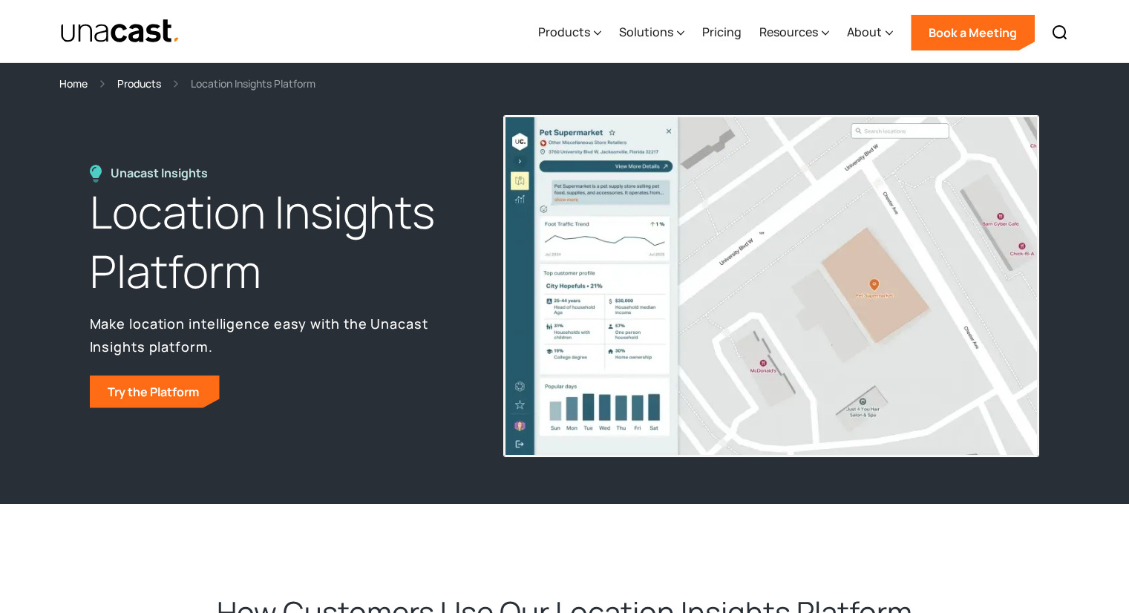  Describe the element at coordinates (280, 335) in the screenshot. I see `p: Make location intelligence easy with the Unacast Insights platform.` at that location.